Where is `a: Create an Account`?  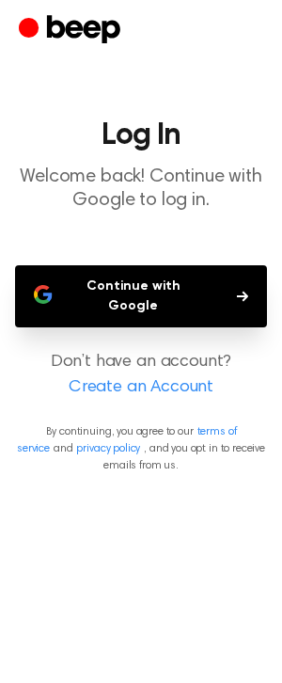
a: Create an Account is located at coordinates (141, 387).